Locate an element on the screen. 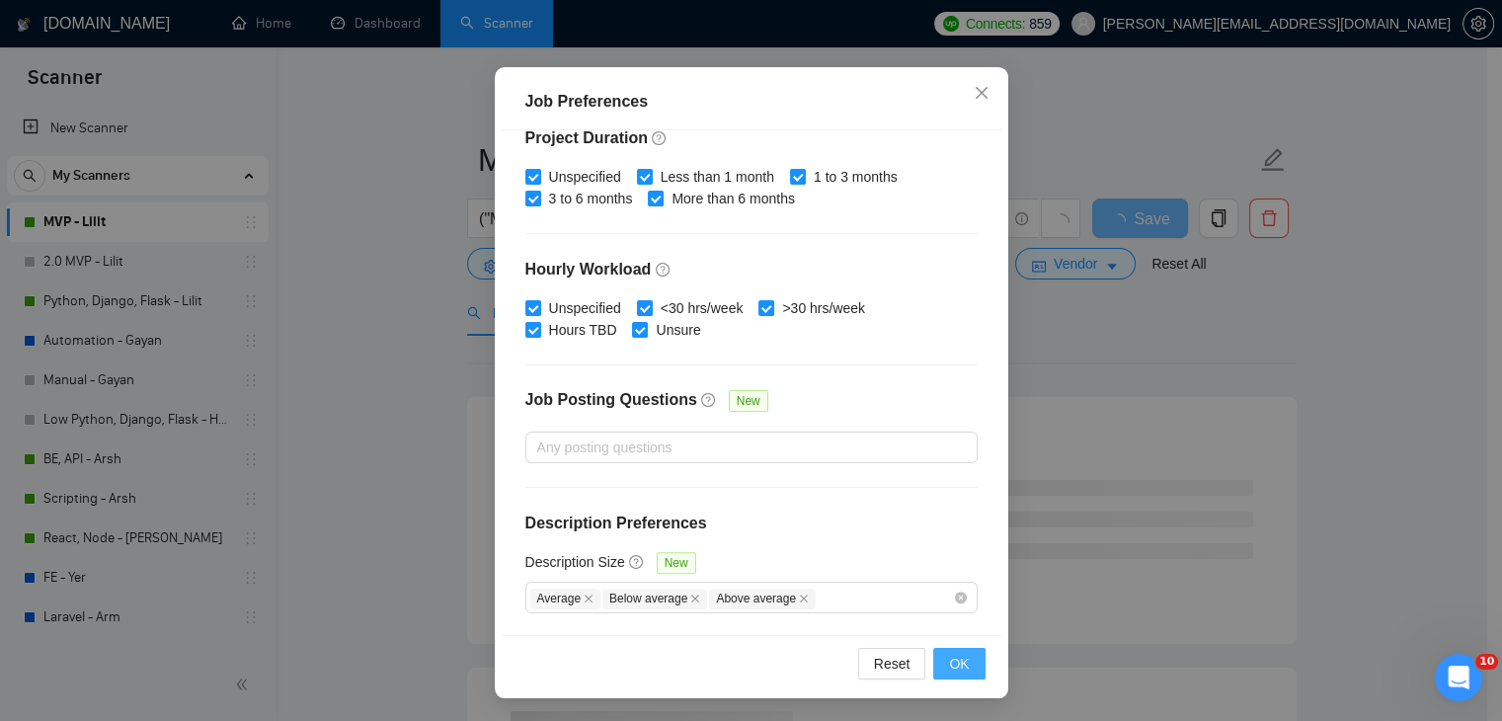 The width and height of the screenshot is (1502, 721). span: 10 is located at coordinates (1486, 661).